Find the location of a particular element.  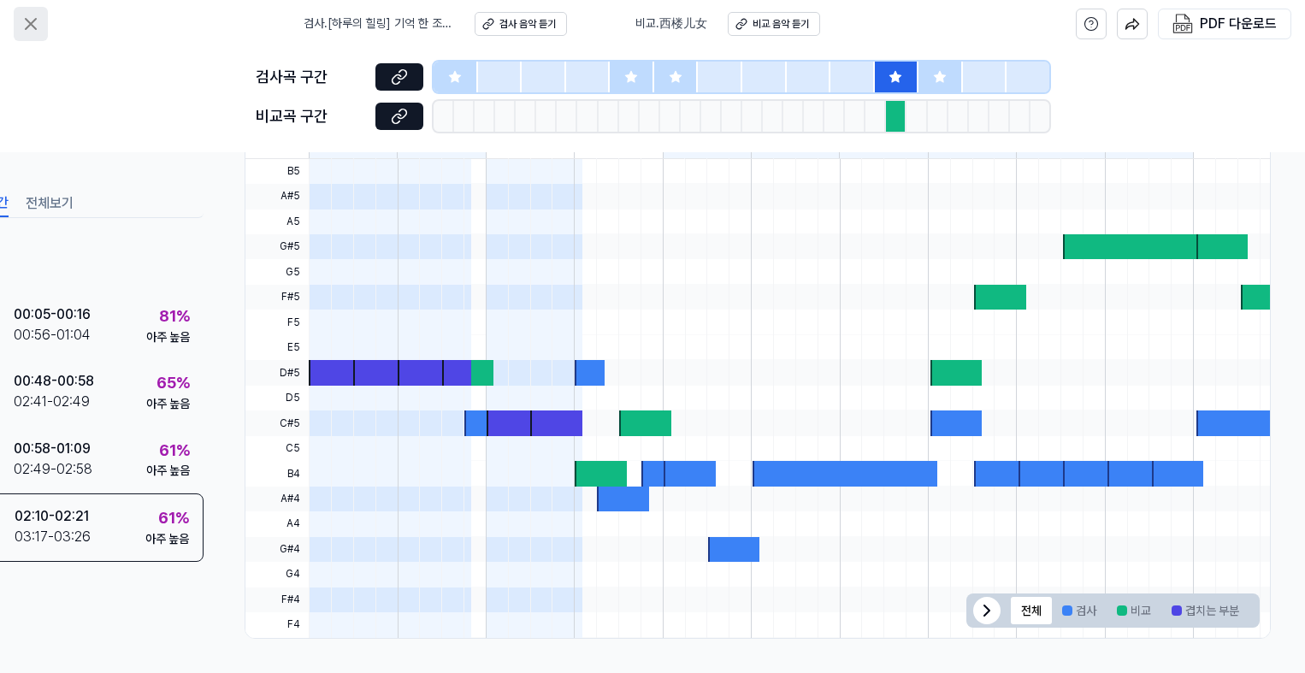

span: G#4 is located at coordinates (276, 549).